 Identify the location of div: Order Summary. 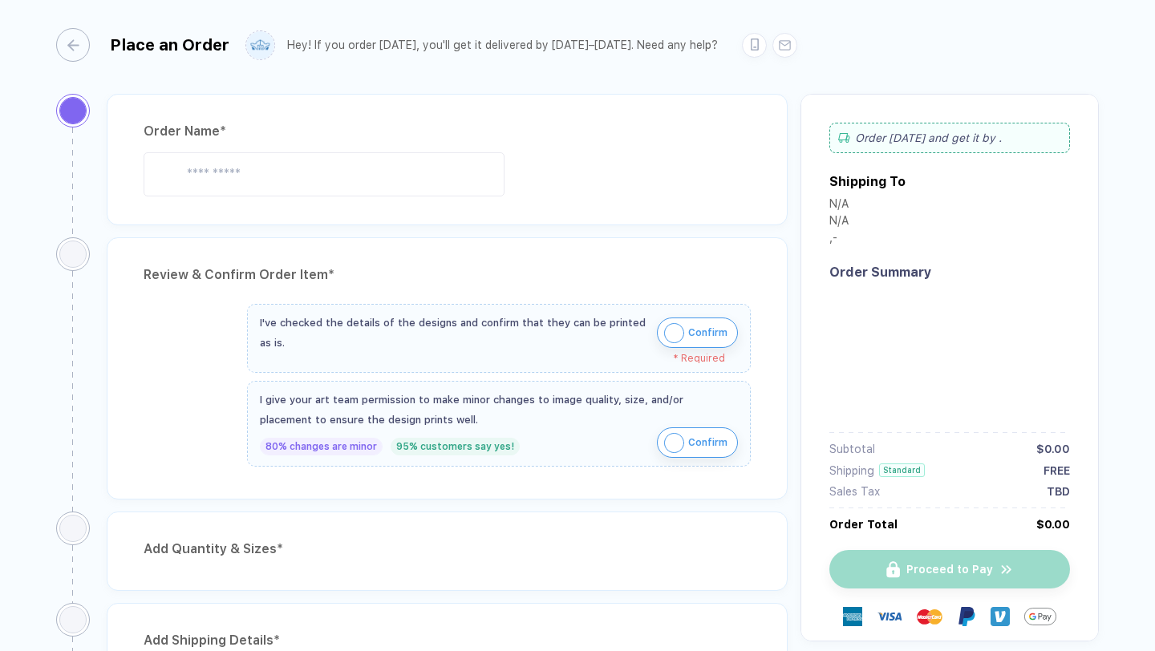
(950, 272).